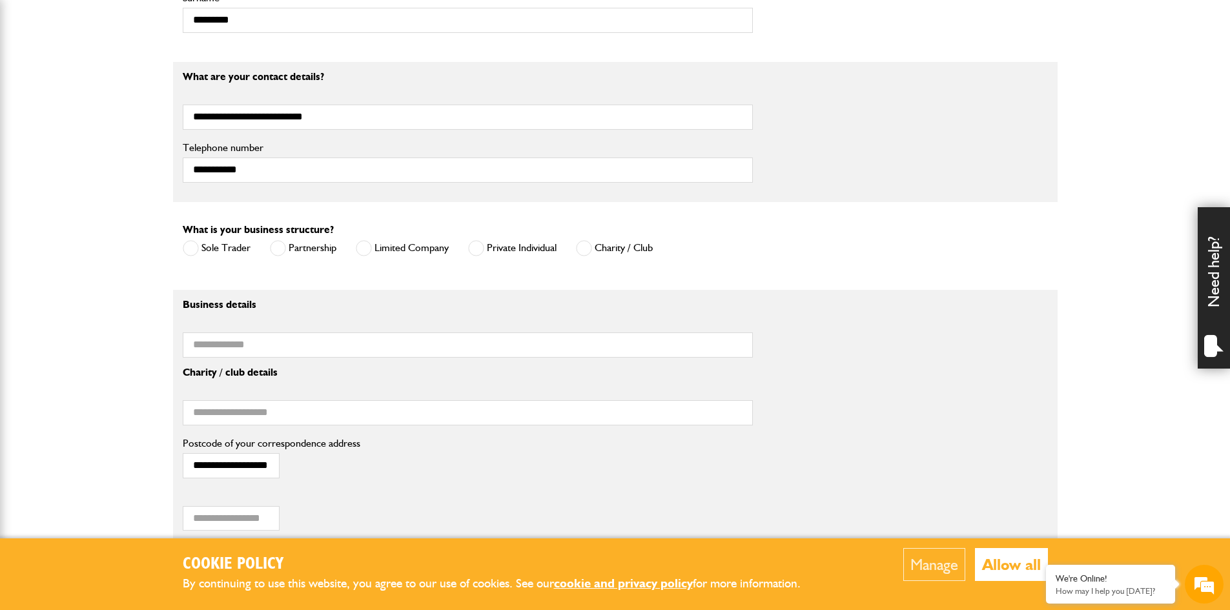  What do you see at coordinates (227, 22) in the screenshot?
I see `div: Minimize live chat window` at bounding box center [227, 22].